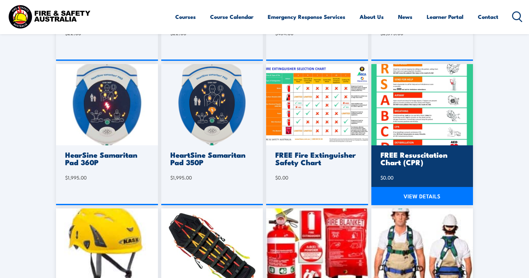 The width and height of the screenshot is (529, 278). Describe the element at coordinates (405, 17) in the screenshot. I see `a: News` at that location.